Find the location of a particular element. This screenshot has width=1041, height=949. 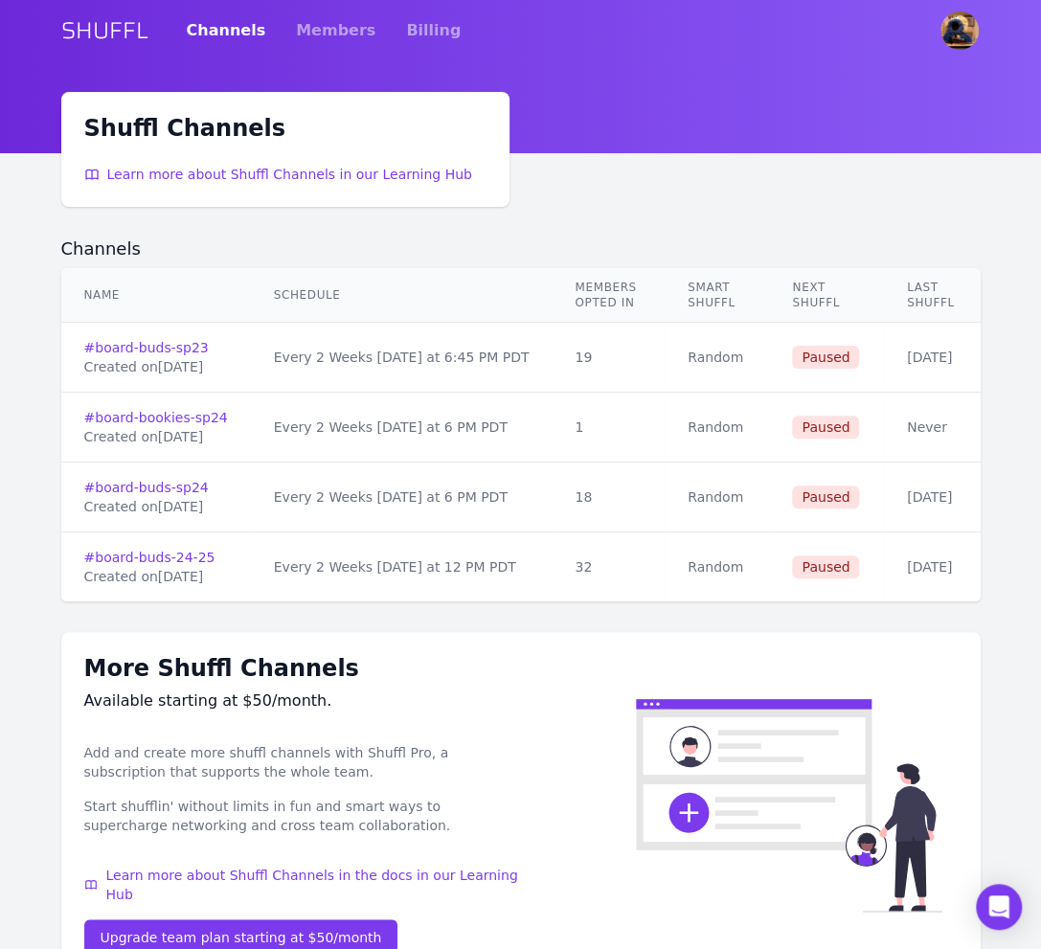

th: Name is located at coordinates (156, 295).